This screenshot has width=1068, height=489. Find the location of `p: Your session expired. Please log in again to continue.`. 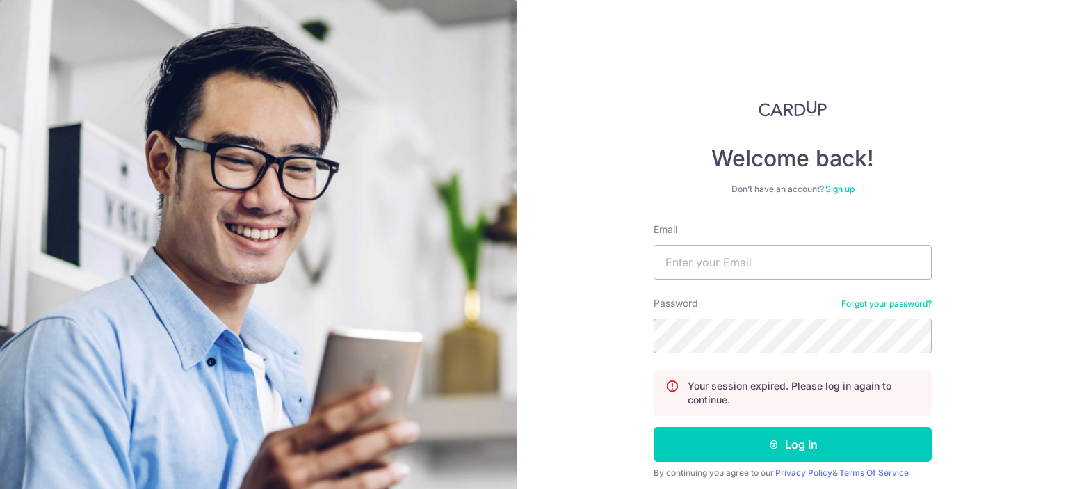

p: Your session expired. Please log in again to continue. is located at coordinates (804, 393).